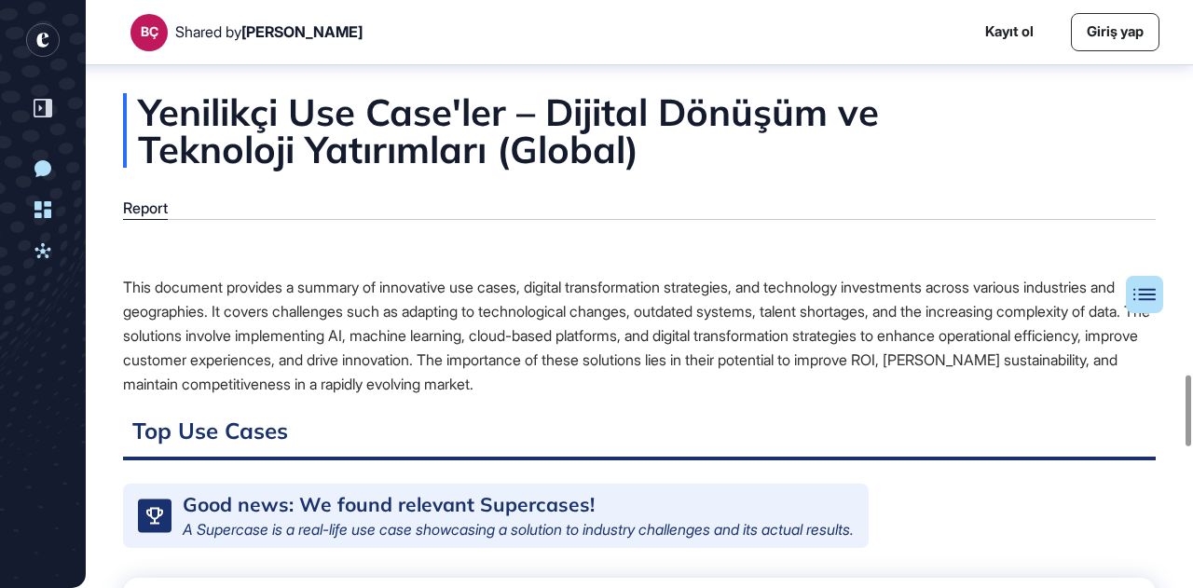  Describe the element at coordinates (1010, 32) in the screenshot. I see `a: Kayıt ol` at that location.